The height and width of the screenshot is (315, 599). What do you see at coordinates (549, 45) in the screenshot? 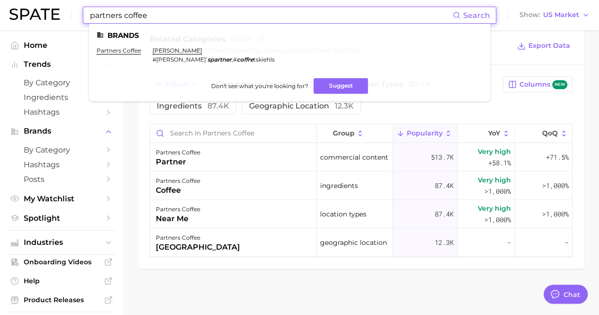
I see `span: Export Data` at bounding box center [549, 45].